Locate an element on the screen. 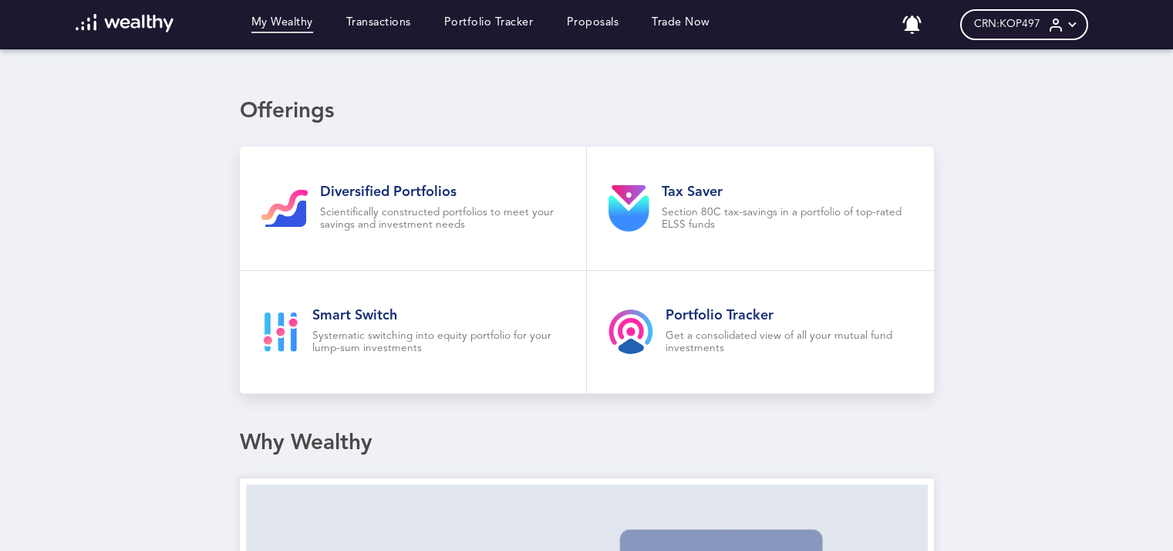 Image resolution: width=1173 pixels, height=551 pixels. a: Transactions is located at coordinates (379, 25).